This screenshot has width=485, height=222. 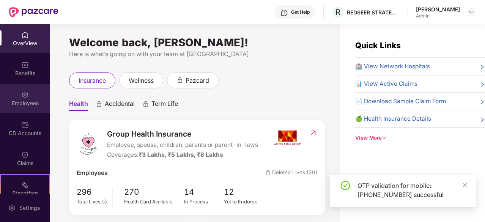 What do you see at coordinates (472, 12) in the screenshot?
I see `img: svg+xml;base64,PHN2ZyBpZD0iRHJvcGRvd24tMzJ4MzIiIHhtbG5zPSJodHRwOi8vd3d3LnczLm9yZy8yMDAwL3N2ZyIgd2...` at bounding box center [472, 12].